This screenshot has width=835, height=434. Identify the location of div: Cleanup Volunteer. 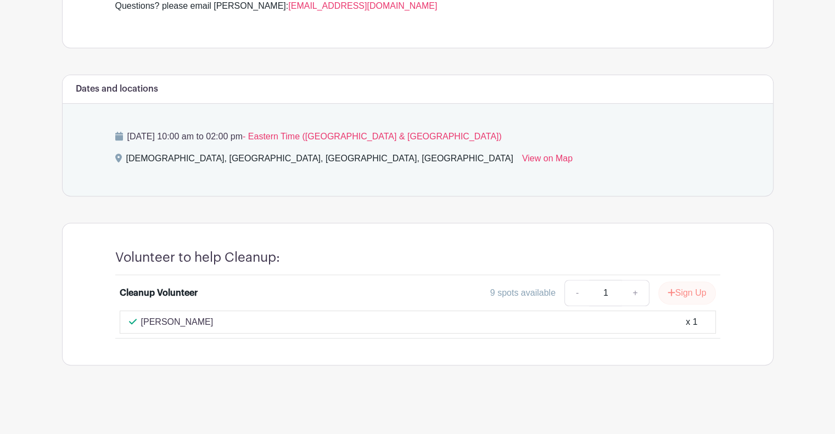
(159, 293).